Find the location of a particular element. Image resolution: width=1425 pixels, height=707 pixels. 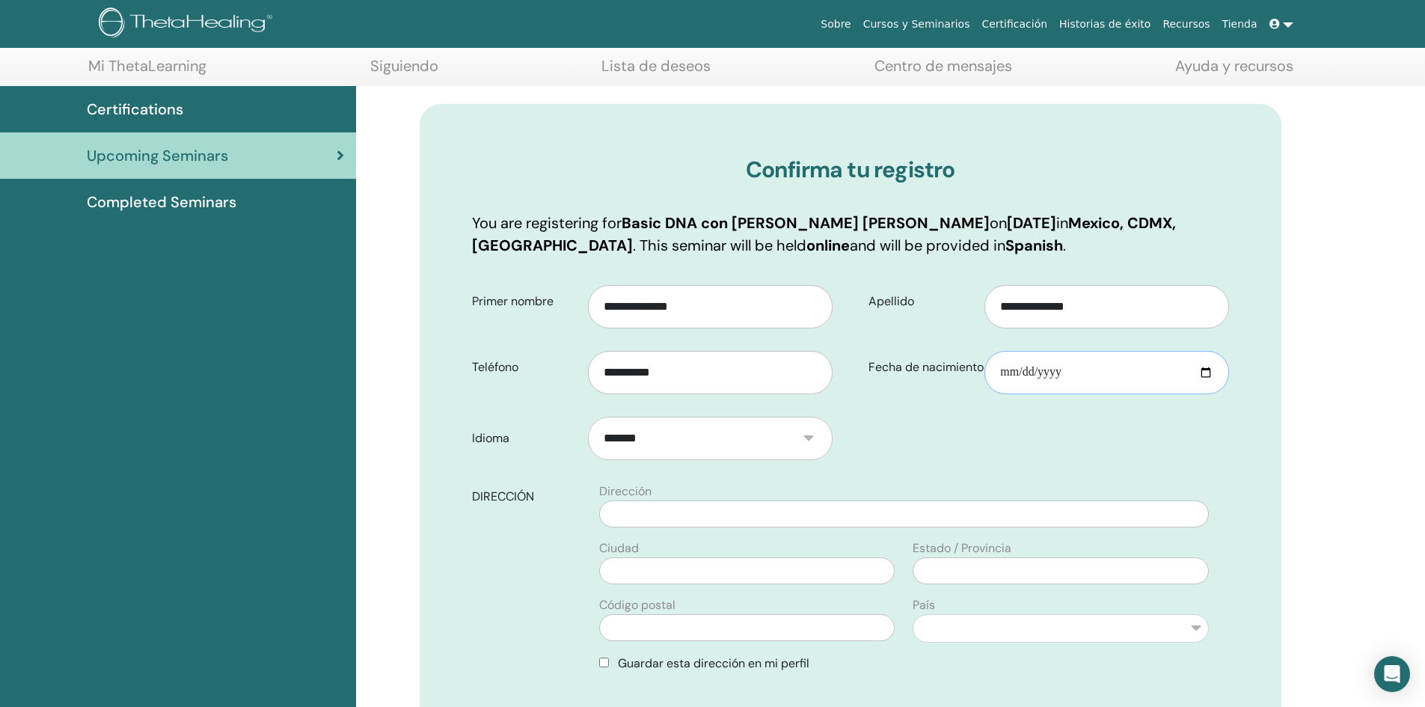

span: Certifications is located at coordinates (135, 109).